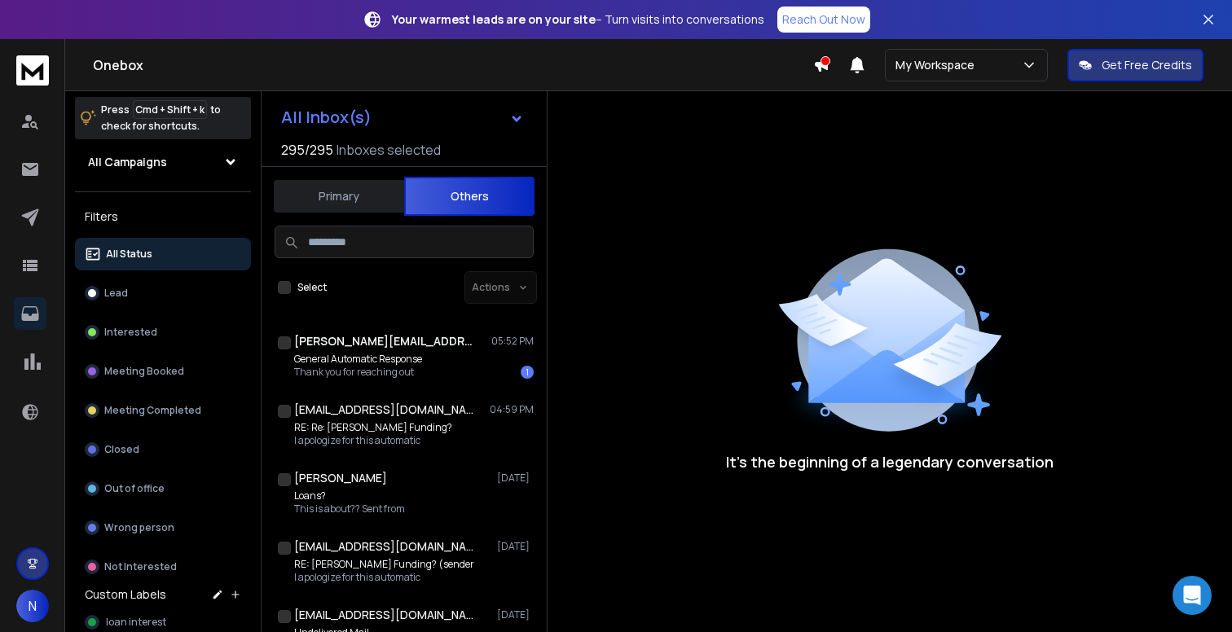 The width and height of the screenshot is (1232, 632). What do you see at coordinates (33, 606) in the screenshot?
I see `span: N` at bounding box center [33, 606].